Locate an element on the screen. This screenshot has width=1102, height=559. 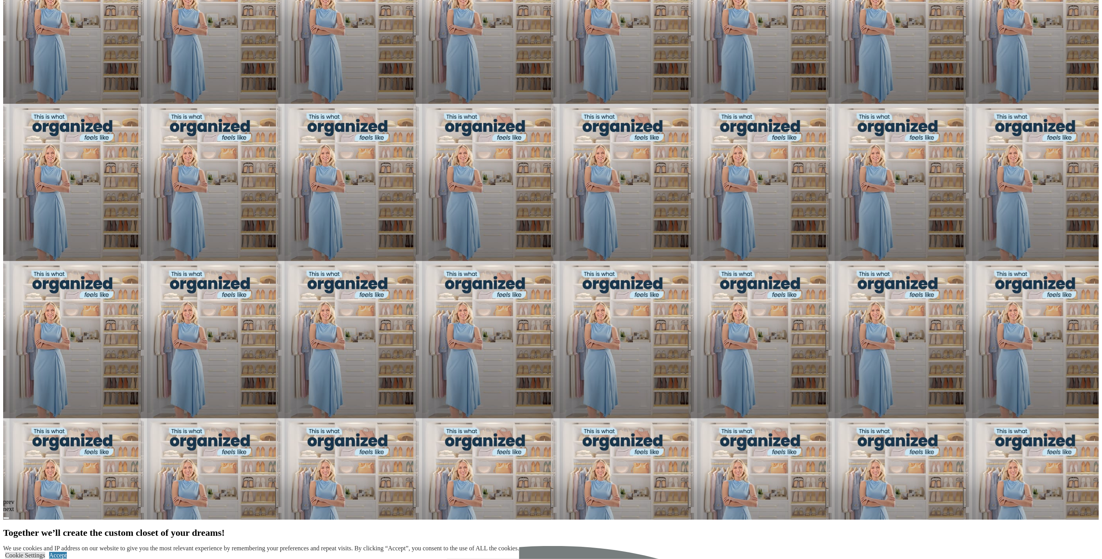
a: Cookie Settings is located at coordinates (25, 555).